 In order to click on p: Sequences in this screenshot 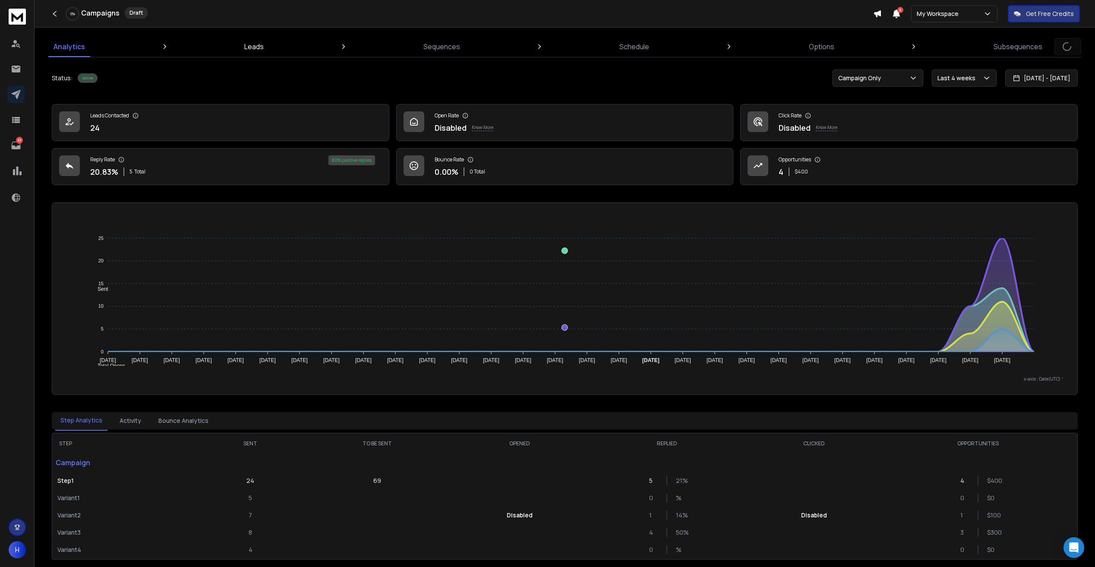, I will do `click(441, 47)`.